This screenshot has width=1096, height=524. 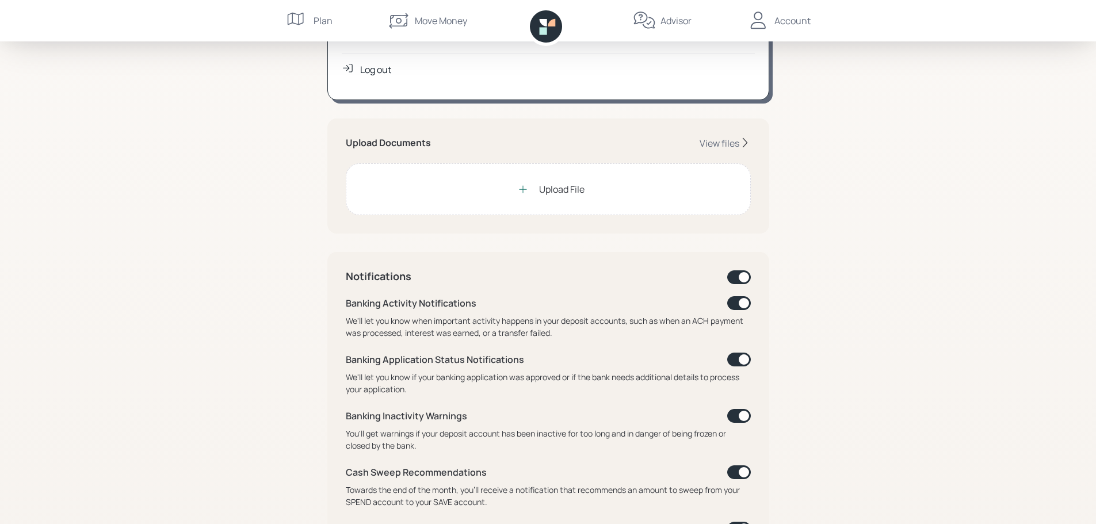 I want to click on div: Cash Sweep Recommendations, so click(x=416, y=472).